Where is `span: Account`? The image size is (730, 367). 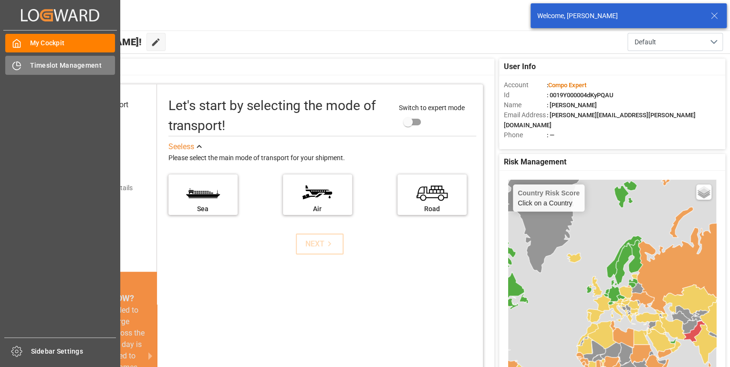
span: Account is located at coordinates (525, 85).